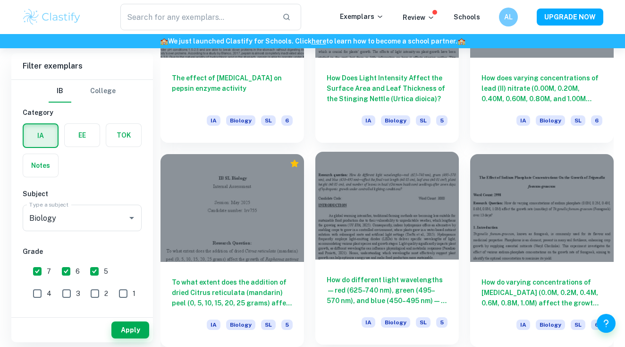  I want to click on button: TOK, so click(124, 135).